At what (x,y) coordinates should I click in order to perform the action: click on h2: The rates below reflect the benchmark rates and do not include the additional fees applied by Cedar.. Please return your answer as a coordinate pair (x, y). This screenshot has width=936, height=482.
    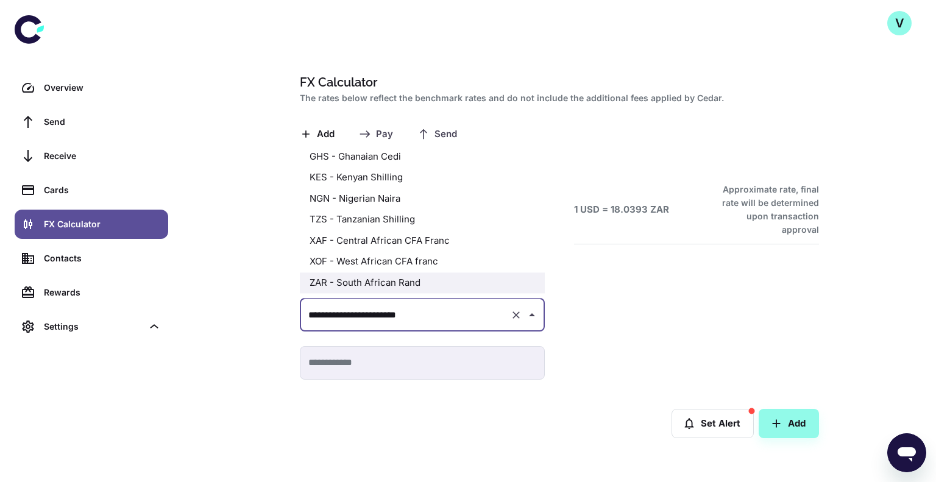
    Looking at the image, I should click on (557, 98).